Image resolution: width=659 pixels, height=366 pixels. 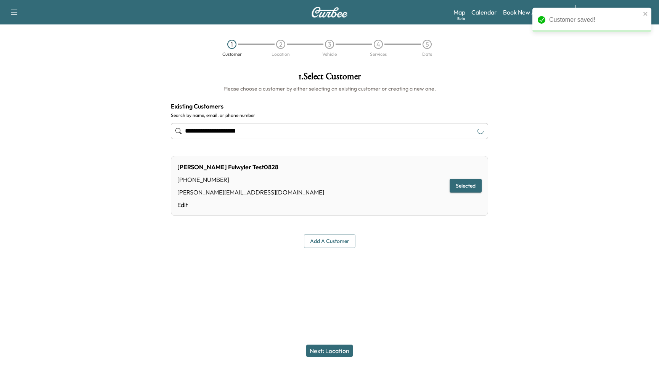 I want to click on button: Next: Location, so click(x=330, y=350).